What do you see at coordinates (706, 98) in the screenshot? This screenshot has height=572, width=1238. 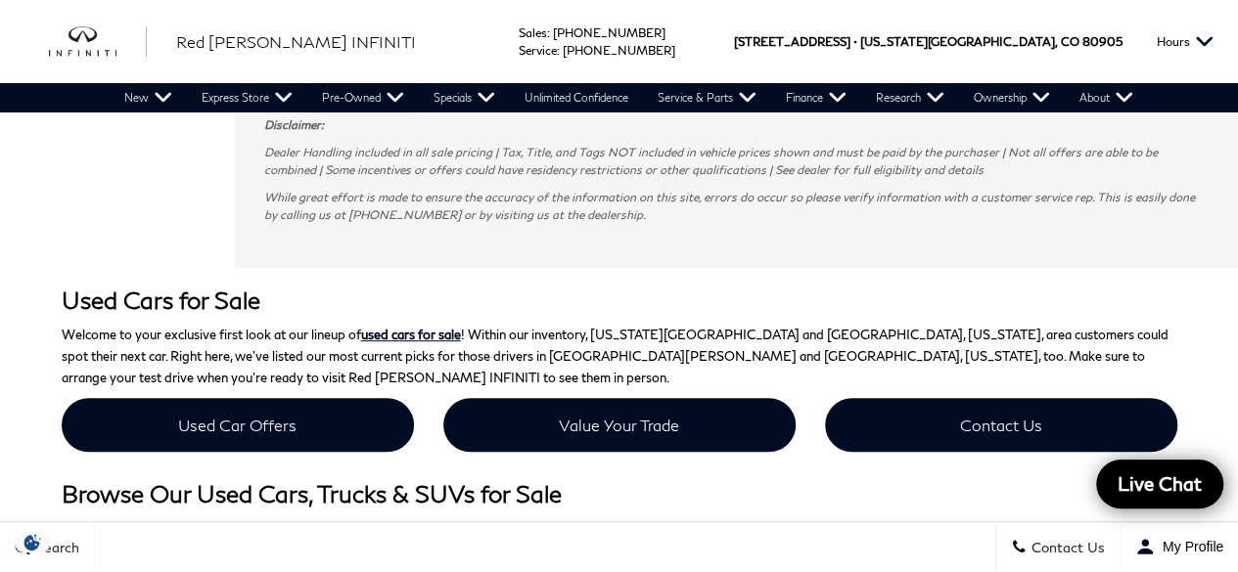 I see `a: Service & Parts` at bounding box center [706, 98].